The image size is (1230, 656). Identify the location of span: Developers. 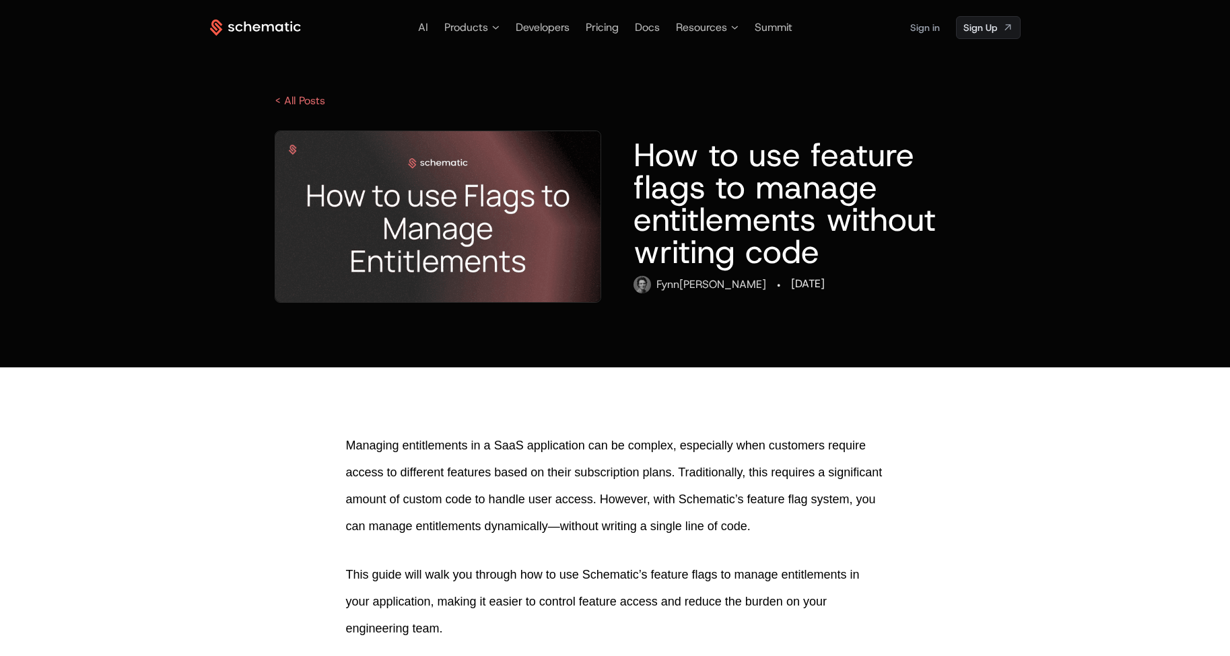
(543, 27).